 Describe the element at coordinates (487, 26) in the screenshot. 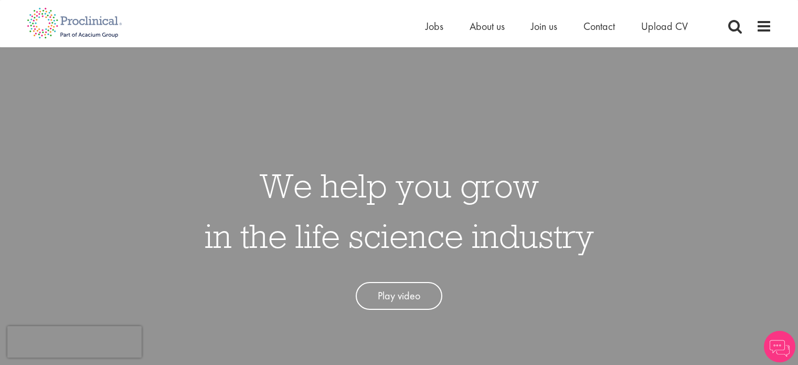

I see `span: About us` at that location.